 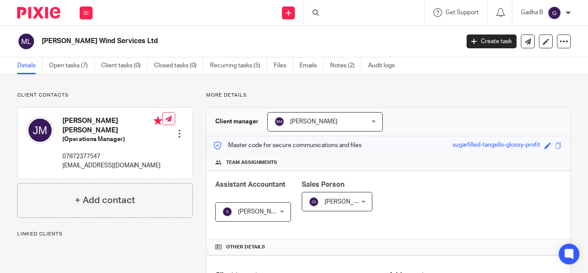 I want to click on i: Primary, so click(x=158, y=121).